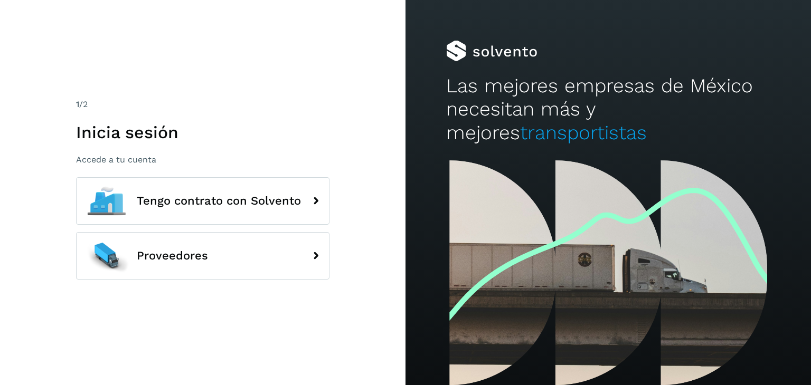 The width and height of the screenshot is (811, 385). Describe the element at coordinates (219, 201) in the screenshot. I see `span: Tengo contrato con Solvento` at that location.